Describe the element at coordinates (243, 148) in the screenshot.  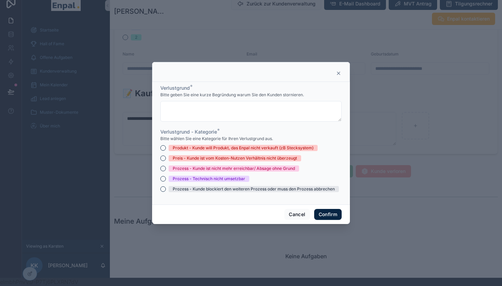
I see `div: Produkt - Kunde will Produkt, das Enpal nicht verkauft (zB Stecksystem)` at that location.